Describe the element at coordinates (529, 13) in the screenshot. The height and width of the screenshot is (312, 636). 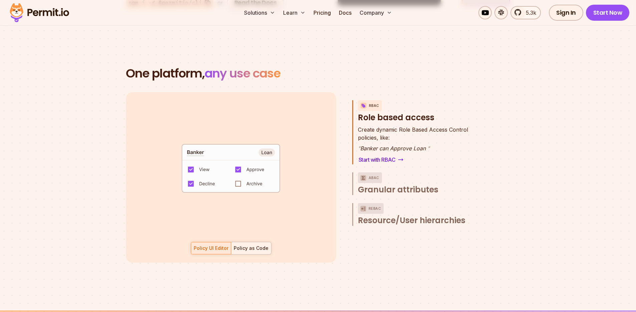
I see `span: 5.3k` at that location.